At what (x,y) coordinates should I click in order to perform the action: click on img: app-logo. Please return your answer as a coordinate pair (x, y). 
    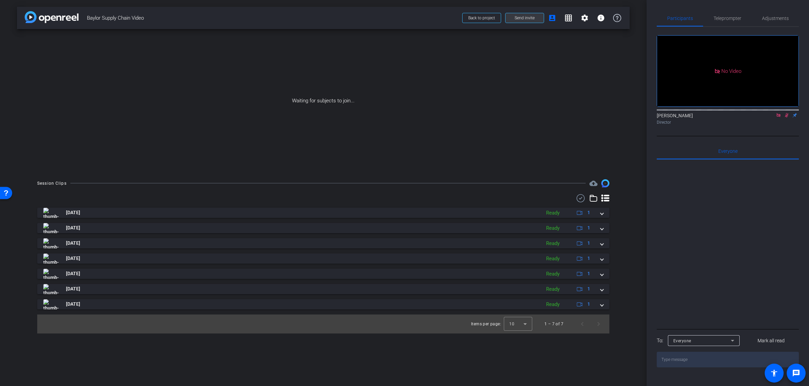
    Looking at the image, I should click on (51, 17).